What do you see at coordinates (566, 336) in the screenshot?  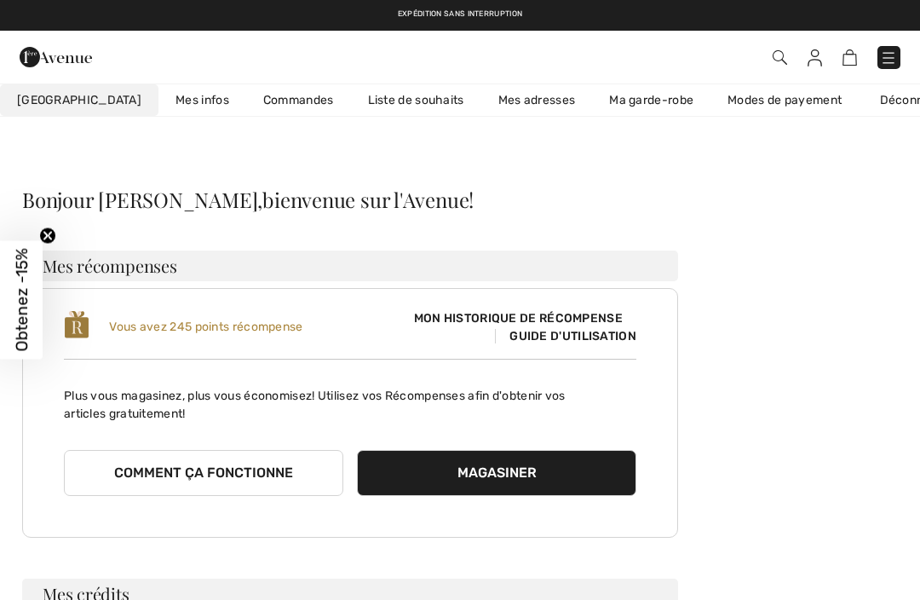 I see `span: Guide d'utilisation` at bounding box center [566, 336].